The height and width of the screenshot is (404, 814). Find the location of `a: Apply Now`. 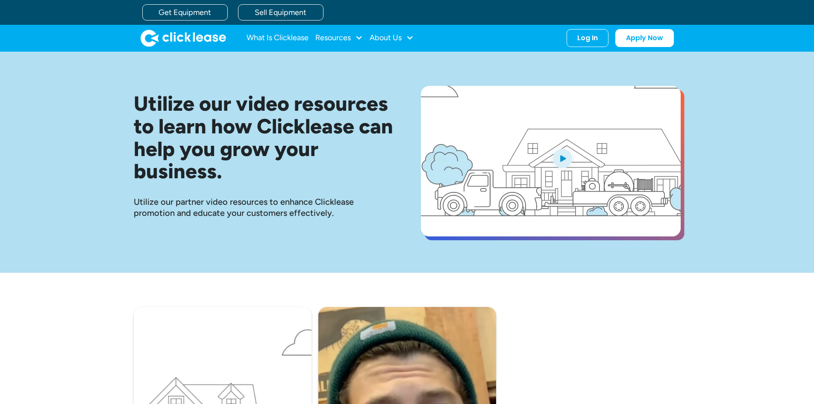

a: Apply Now is located at coordinates (644, 38).